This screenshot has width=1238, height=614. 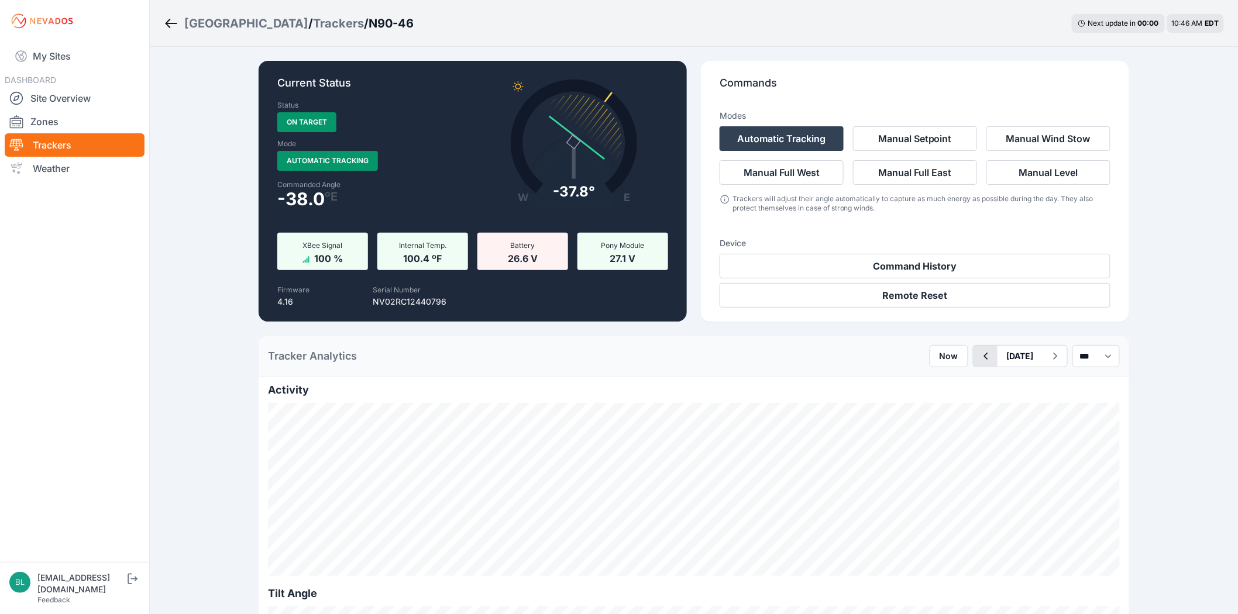 I want to click on span: 27.1 V, so click(x=623, y=257).